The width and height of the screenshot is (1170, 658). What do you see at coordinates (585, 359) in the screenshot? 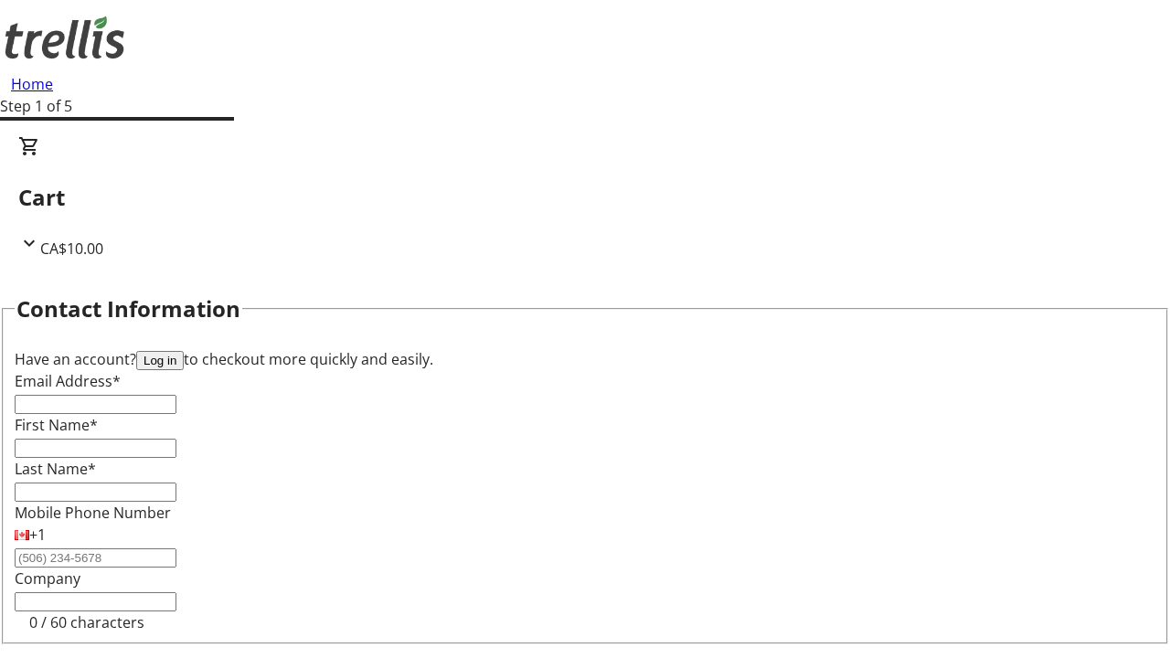
I see `div: Have an account? to checkout more quickly and easily.` at bounding box center [585, 359].